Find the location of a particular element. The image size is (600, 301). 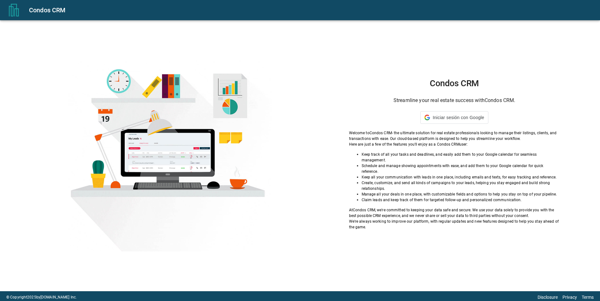

p: Keep all your communication with leads in one place, including emails and texts, for easy trackin... is located at coordinates (461, 177).